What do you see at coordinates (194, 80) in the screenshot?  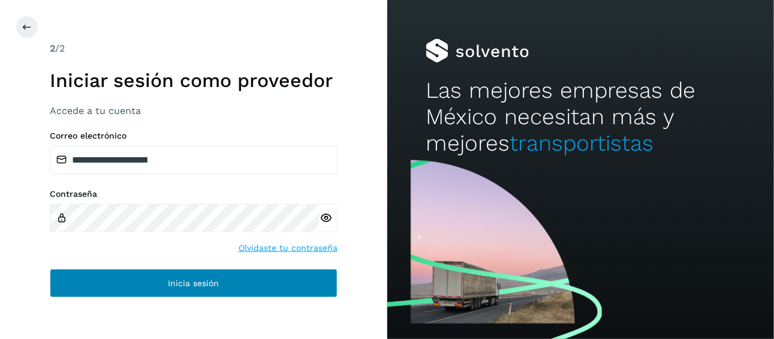 I see `h1: Iniciar sesión como proveedor` at bounding box center [194, 80].